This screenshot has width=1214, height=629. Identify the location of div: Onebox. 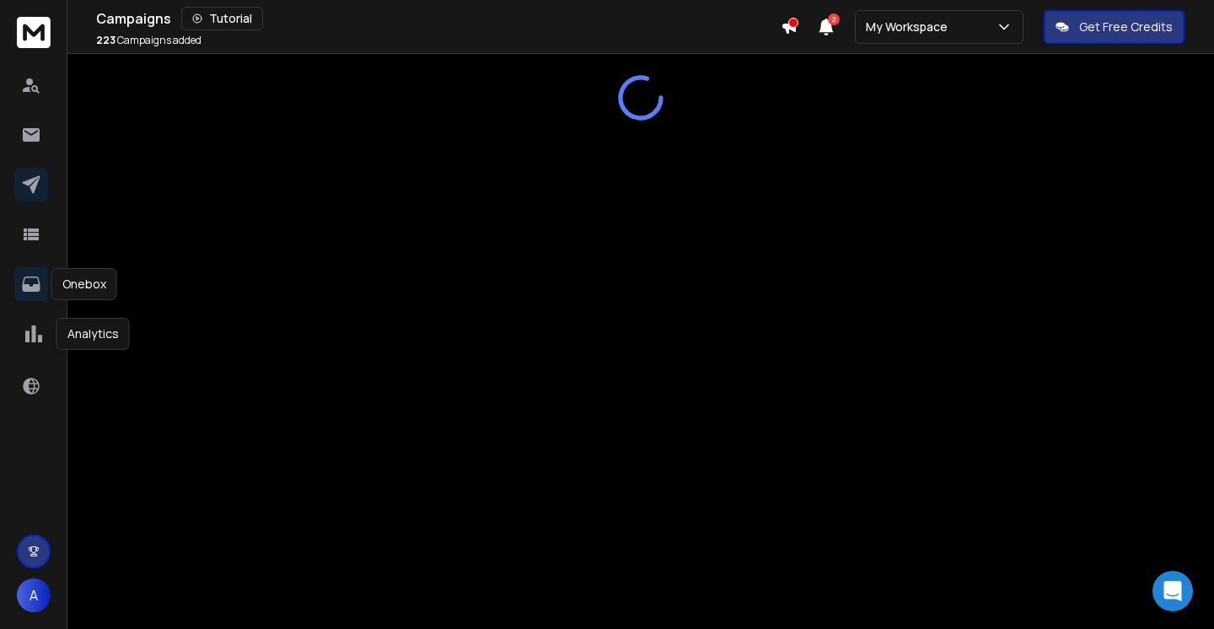
(84, 284).